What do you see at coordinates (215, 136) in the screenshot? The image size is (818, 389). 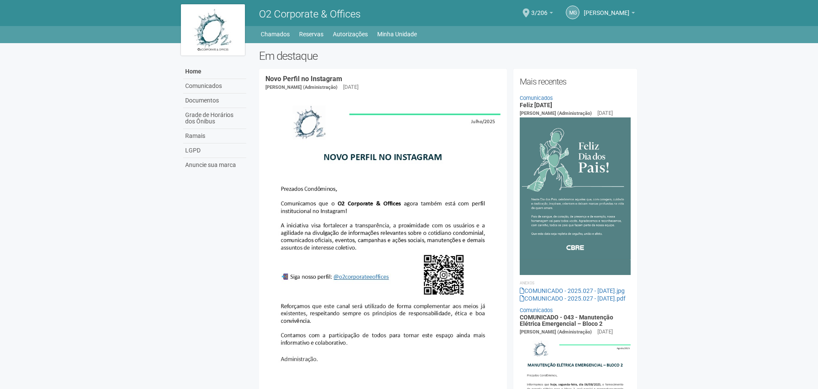 I see `a: Ramais` at bounding box center [215, 136].